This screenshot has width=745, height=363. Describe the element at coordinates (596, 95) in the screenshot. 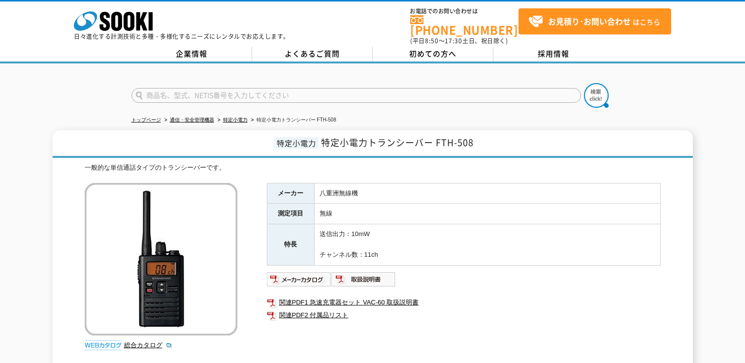

I see `img: btn_search.png` at that location.